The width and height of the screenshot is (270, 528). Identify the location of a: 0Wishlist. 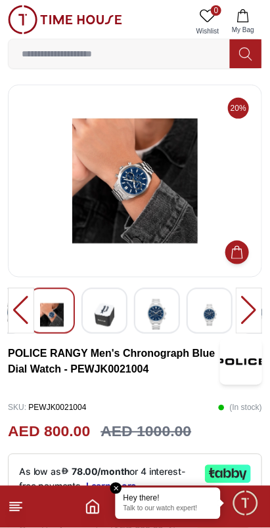
(207, 22).